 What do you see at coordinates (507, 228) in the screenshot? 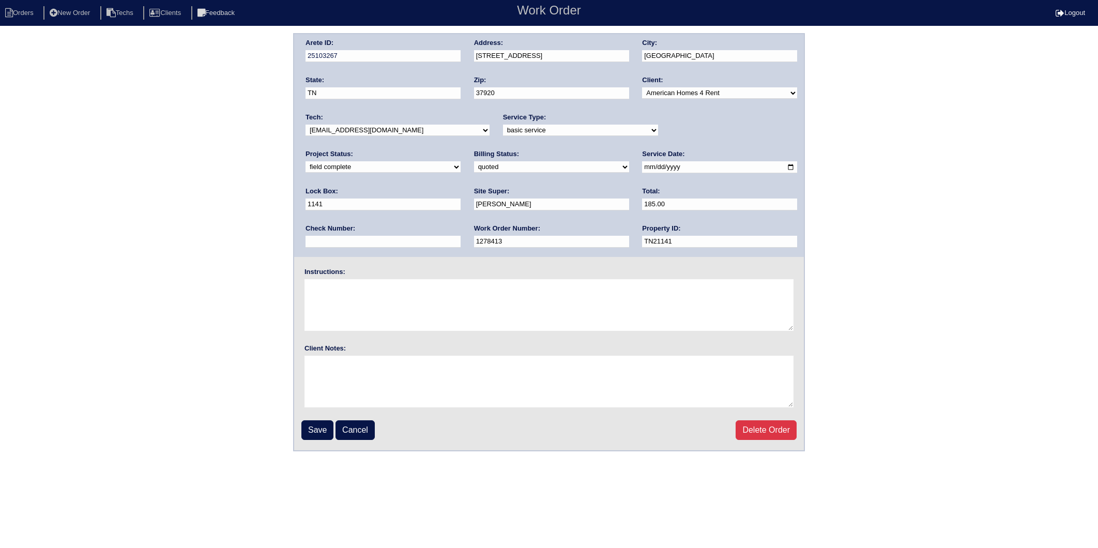
I see `label: Work Order Number:` at bounding box center [507, 228].